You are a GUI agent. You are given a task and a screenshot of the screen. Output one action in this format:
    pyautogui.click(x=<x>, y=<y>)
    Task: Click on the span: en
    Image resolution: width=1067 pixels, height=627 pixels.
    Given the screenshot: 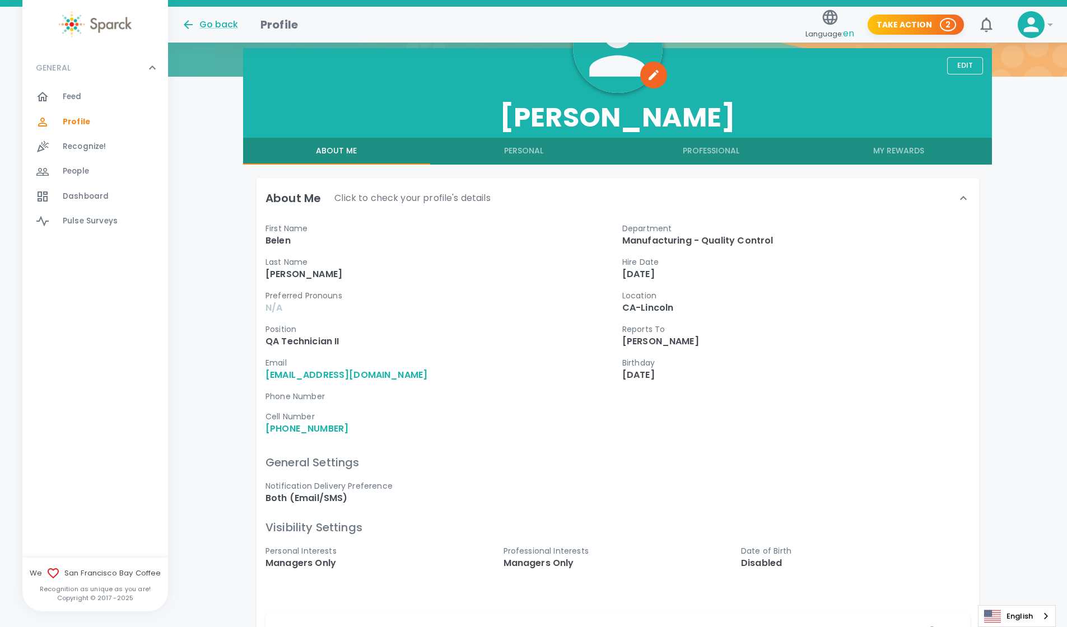 What is the action you would take?
    pyautogui.click(x=848, y=33)
    